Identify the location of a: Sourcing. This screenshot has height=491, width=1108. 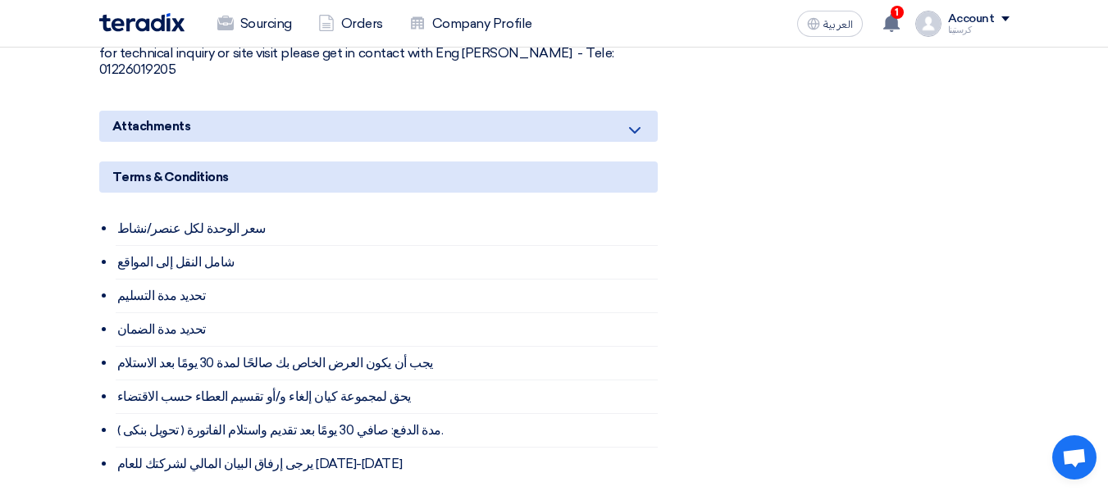
(254, 24).